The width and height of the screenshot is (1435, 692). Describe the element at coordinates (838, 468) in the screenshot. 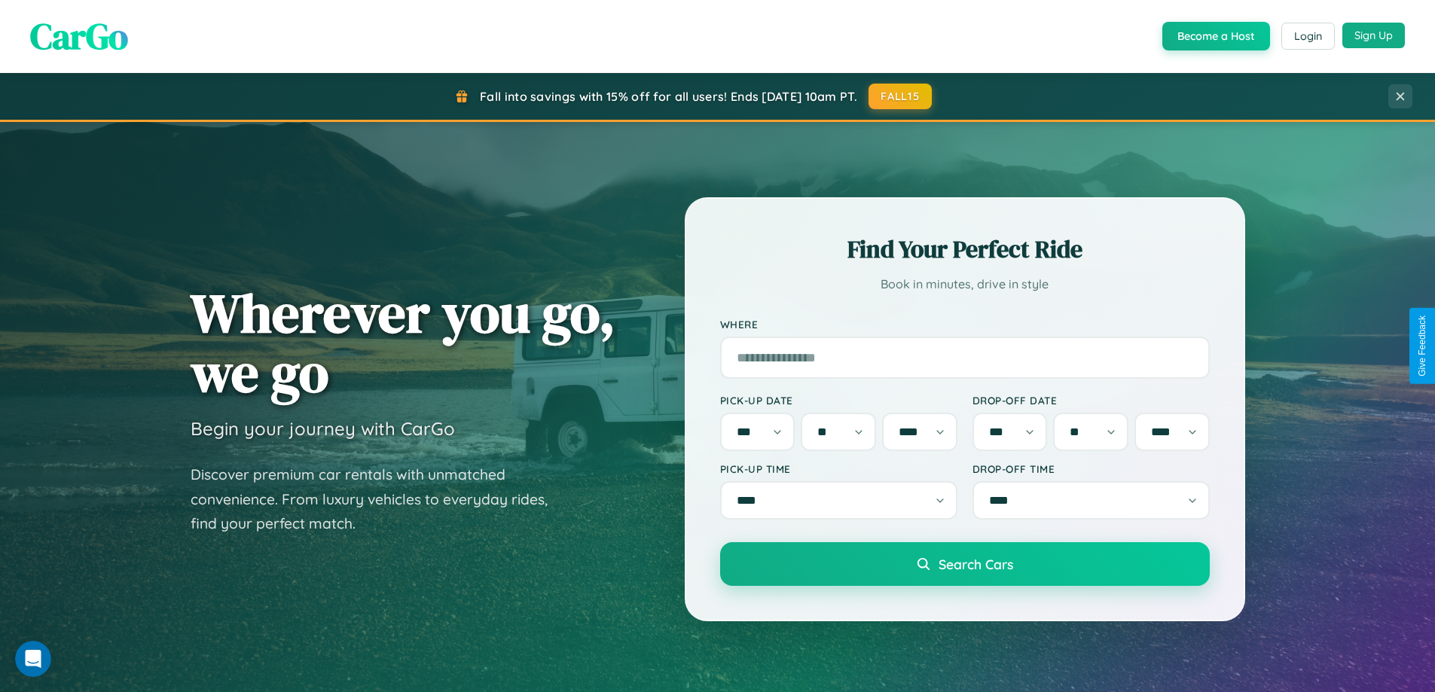

I see `label: Pick-up Time` at that location.